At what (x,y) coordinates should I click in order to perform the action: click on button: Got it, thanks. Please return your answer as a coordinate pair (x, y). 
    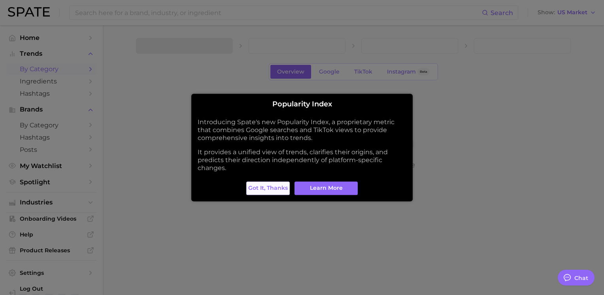
    Looking at the image, I should click on (268, 188).